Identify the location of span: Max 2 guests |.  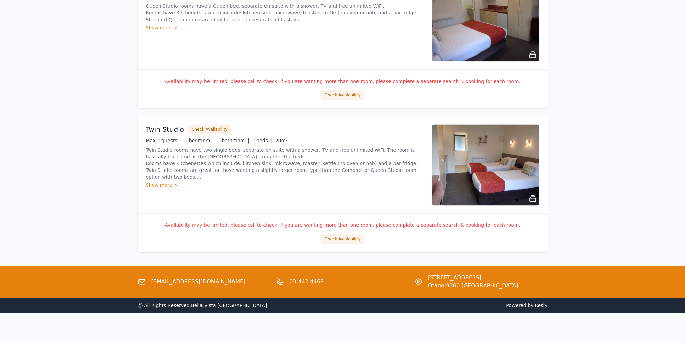
(164, 140).